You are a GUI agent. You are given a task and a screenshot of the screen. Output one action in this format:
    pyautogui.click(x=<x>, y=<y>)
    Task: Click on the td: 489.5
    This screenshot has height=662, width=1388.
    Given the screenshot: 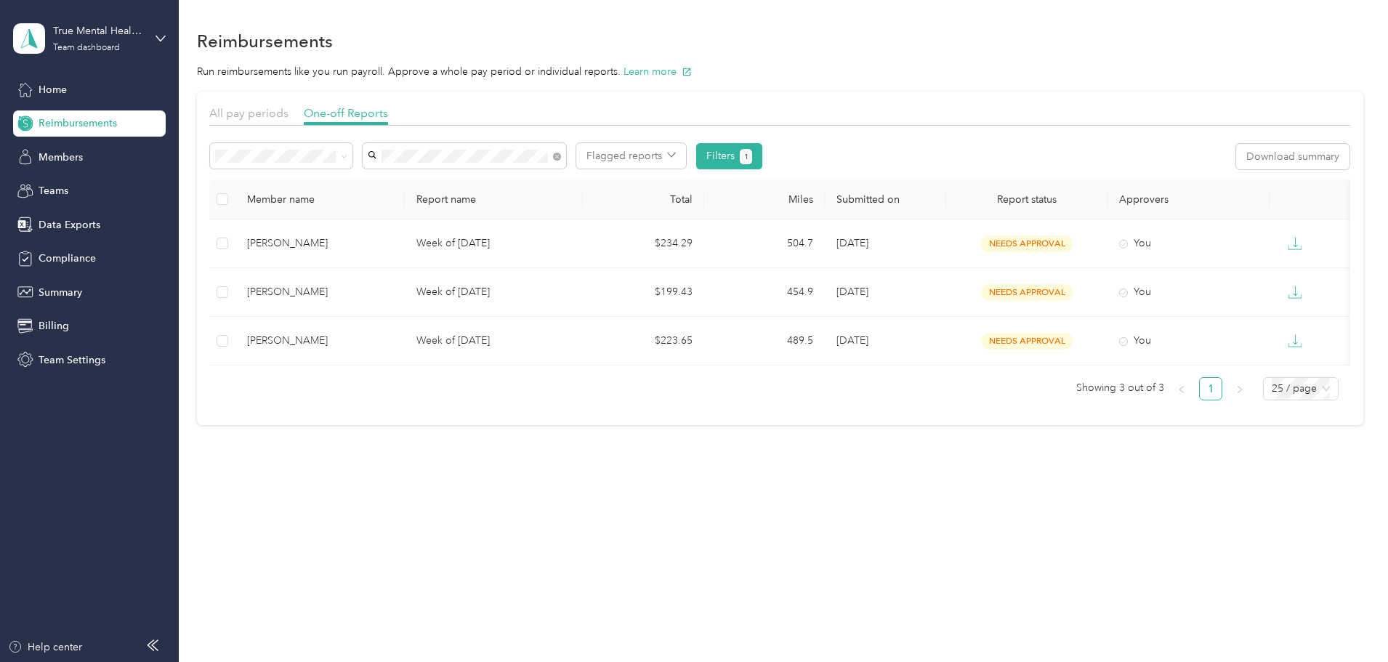 What is the action you would take?
    pyautogui.click(x=765, y=341)
    